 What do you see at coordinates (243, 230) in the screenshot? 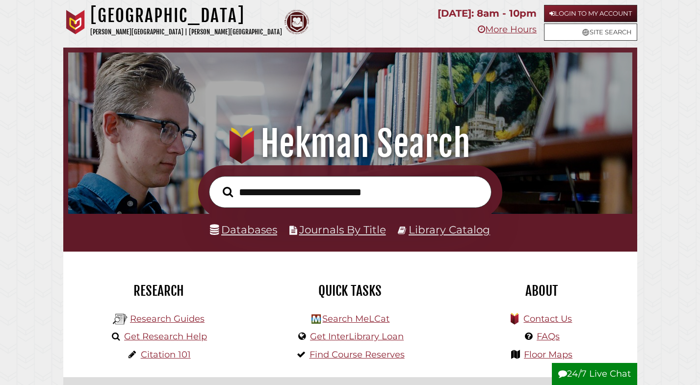
I see `a: Databases` at bounding box center [243, 230].